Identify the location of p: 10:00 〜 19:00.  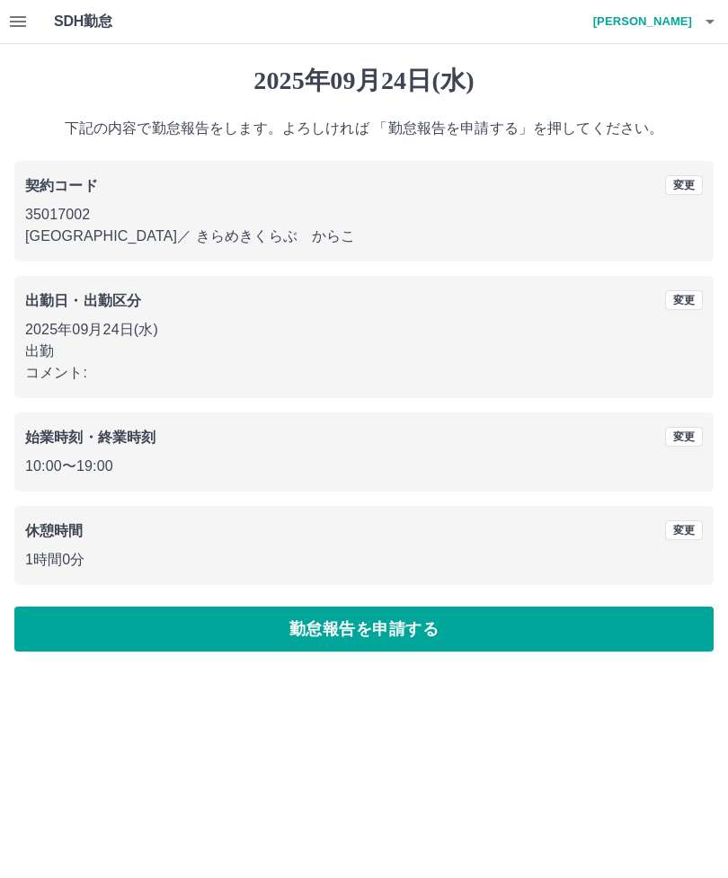
(364, 466).